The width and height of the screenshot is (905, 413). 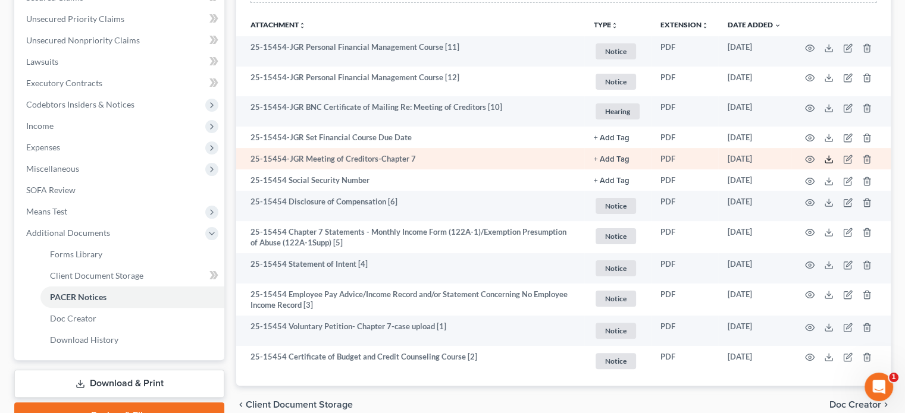 I want to click on span: Unsecured Priority Claims, so click(x=75, y=18).